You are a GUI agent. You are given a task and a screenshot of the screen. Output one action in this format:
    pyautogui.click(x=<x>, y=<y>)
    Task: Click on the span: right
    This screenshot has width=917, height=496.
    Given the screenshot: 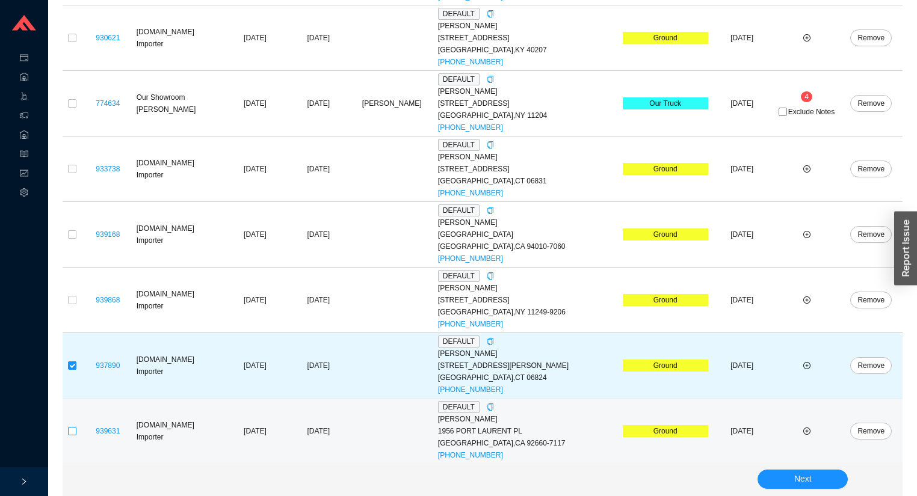 What is the action you would take?
    pyautogui.click(x=24, y=482)
    